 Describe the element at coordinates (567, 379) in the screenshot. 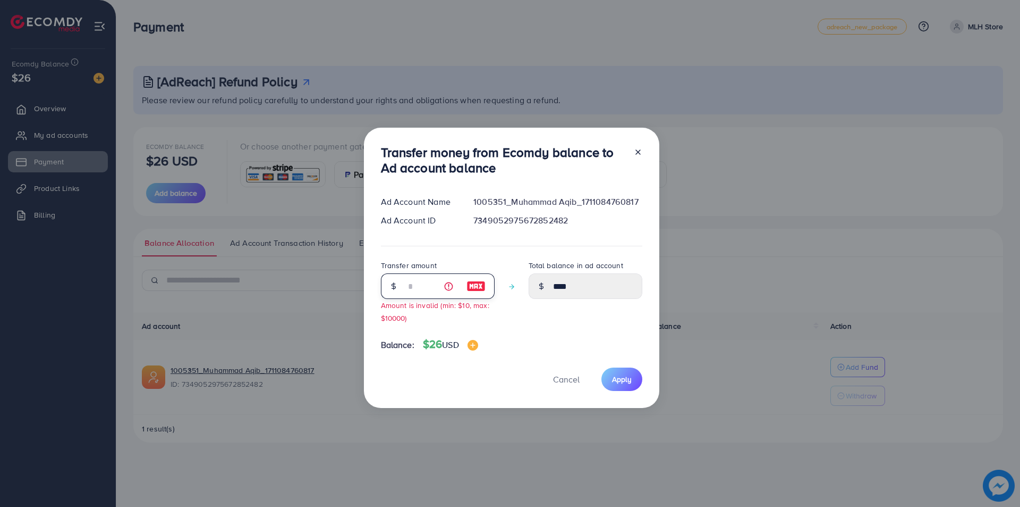

I see `span: Cancel` at that location.